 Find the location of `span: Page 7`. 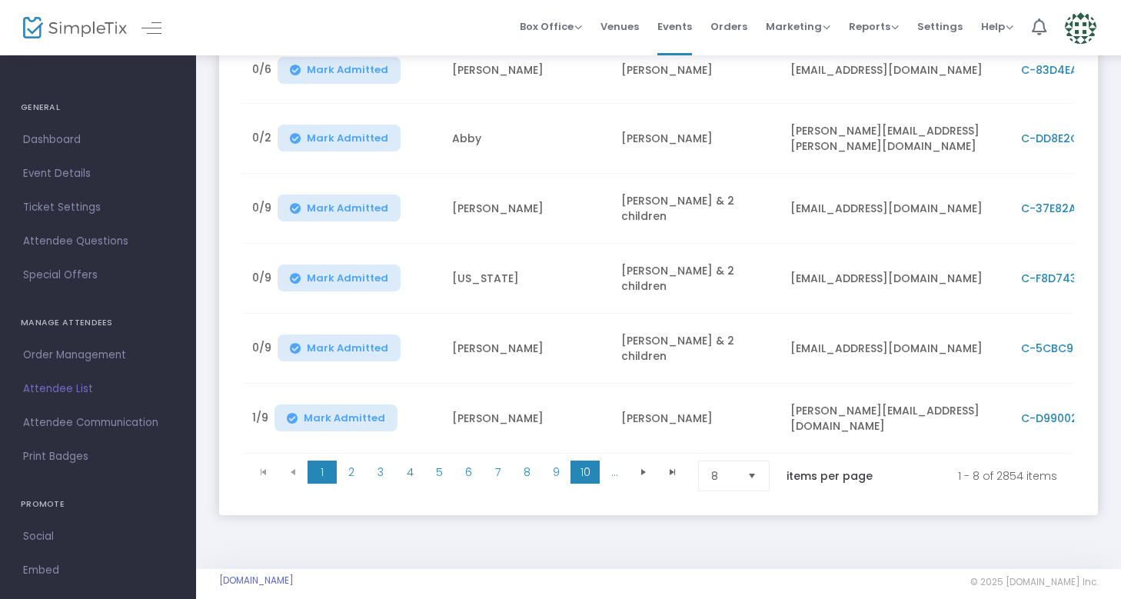

span: Page 7 is located at coordinates (498, 472).